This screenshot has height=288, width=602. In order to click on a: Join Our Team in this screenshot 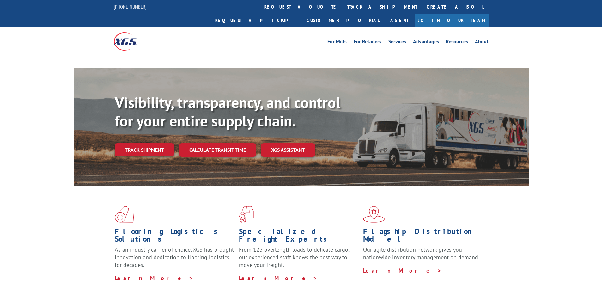, I will do `click(452, 20)`.